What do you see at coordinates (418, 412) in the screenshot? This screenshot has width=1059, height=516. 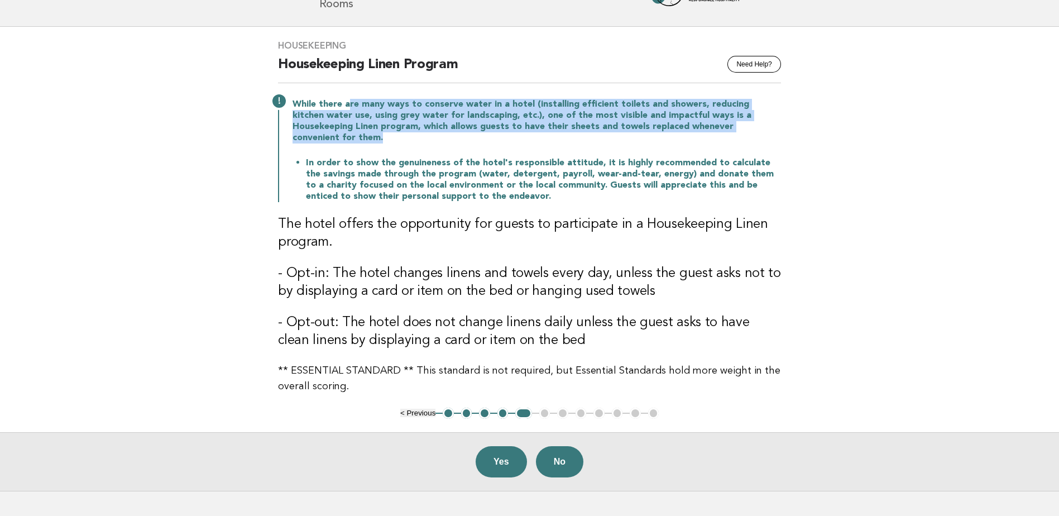 I see `button: < Previous` at bounding box center [418, 412].